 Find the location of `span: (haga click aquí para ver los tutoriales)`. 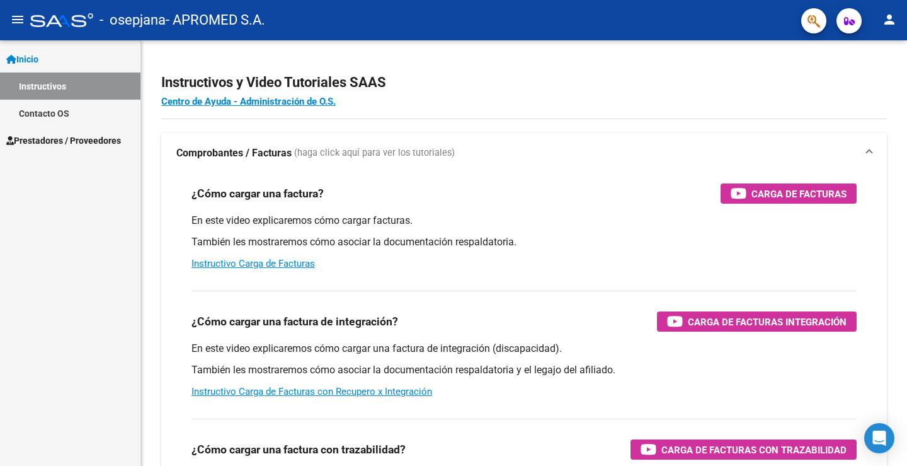

span: (haga click aquí para ver los tutoriales) is located at coordinates (374, 153).